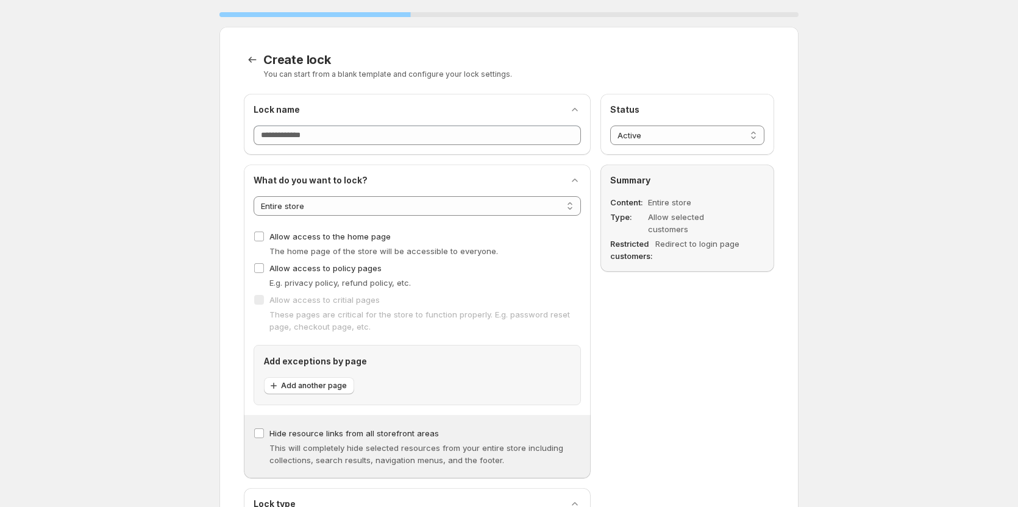  What do you see at coordinates (628, 202) in the screenshot?
I see `dt: Content:` at bounding box center [628, 202].